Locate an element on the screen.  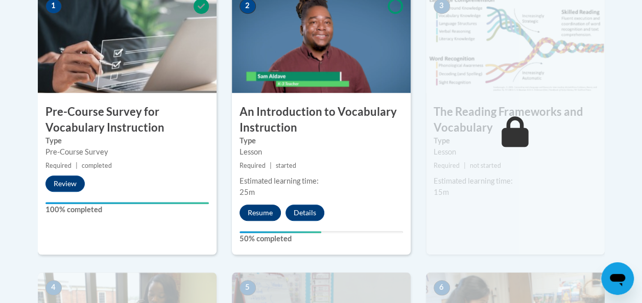
span: 25m is located at coordinates (247, 192).